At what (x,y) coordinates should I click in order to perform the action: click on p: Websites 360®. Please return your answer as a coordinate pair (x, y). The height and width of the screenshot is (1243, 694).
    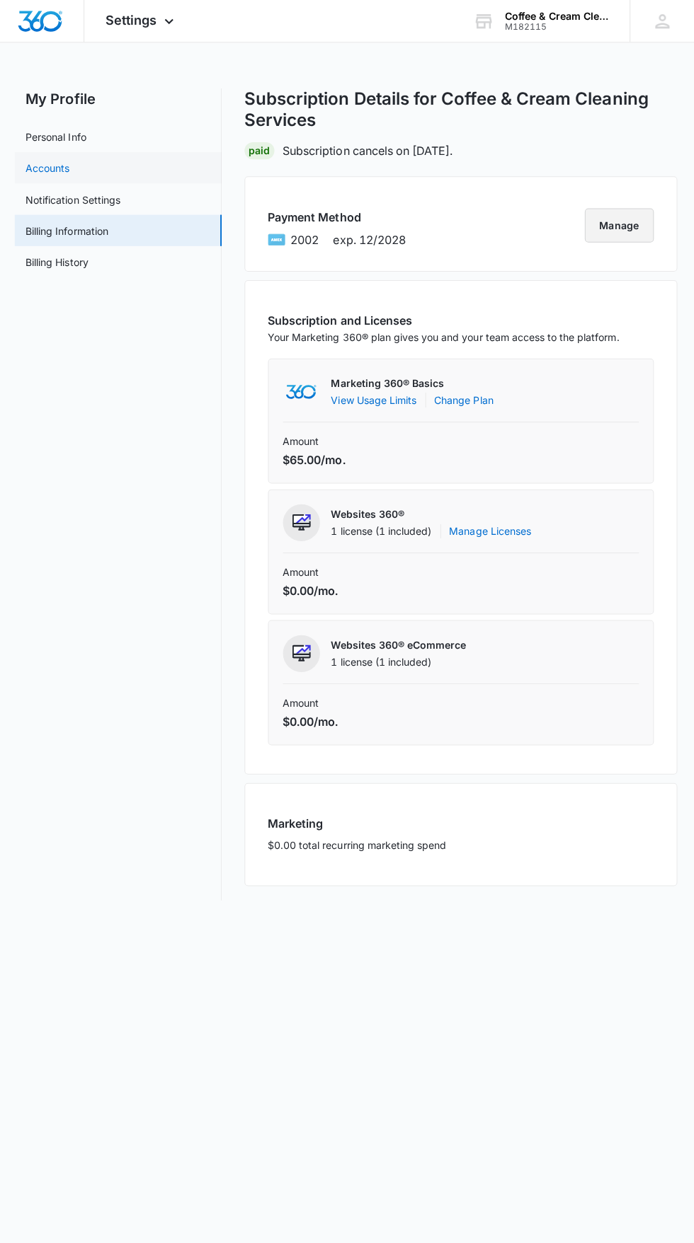
    Looking at the image, I should click on (432, 512).